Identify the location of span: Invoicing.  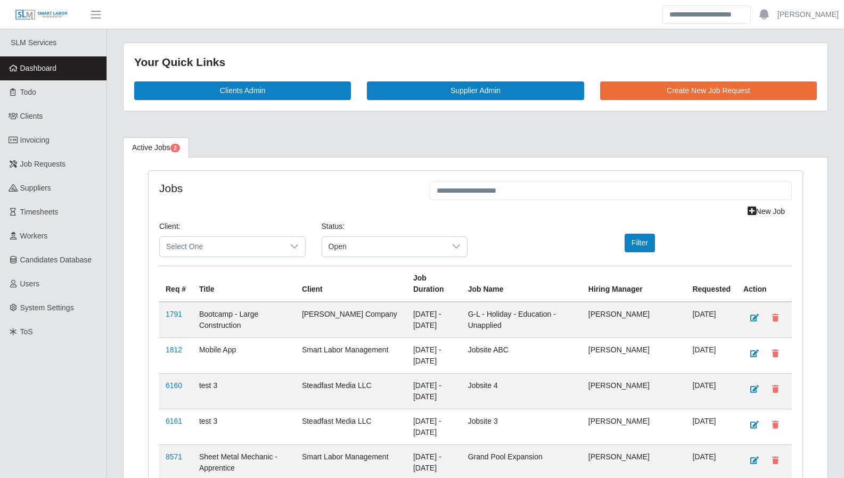
(35, 140).